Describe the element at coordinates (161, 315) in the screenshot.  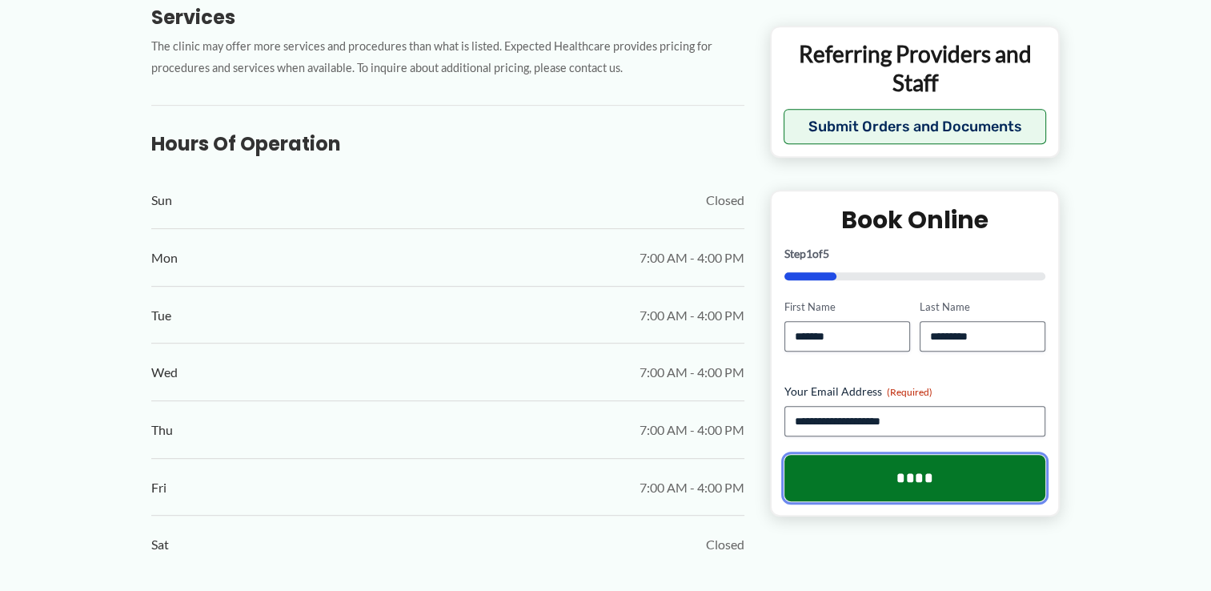
I see `span: Tue` at that location.